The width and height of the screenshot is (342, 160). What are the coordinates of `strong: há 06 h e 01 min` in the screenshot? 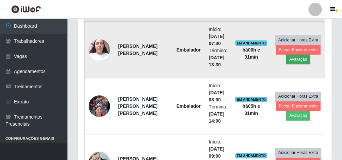 It's located at (251, 53).